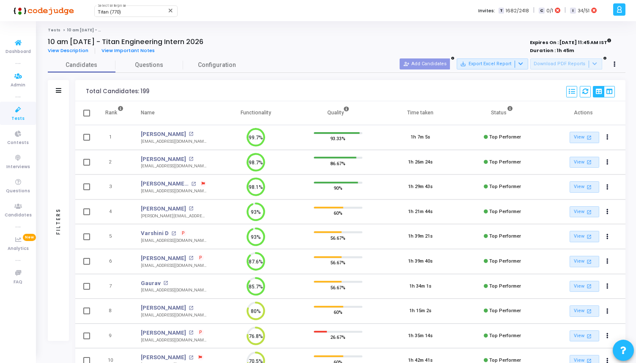 The width and height of the screenshot is (636, 363). Describe the element at coordinates (338, 188) in the screenshot. I see `span: 90%` at that location.